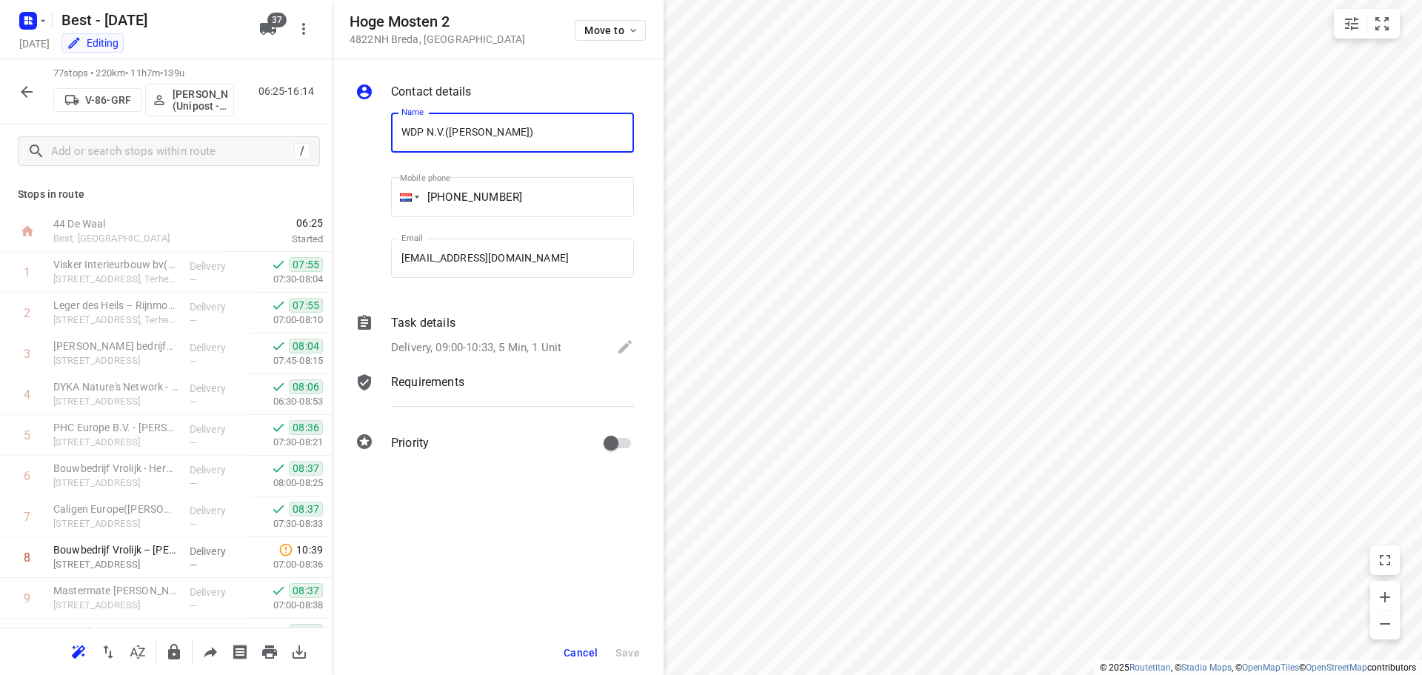  Describe the element at coordinates (495, 396) in the screenshot. I see `div: Requirements` at that location.